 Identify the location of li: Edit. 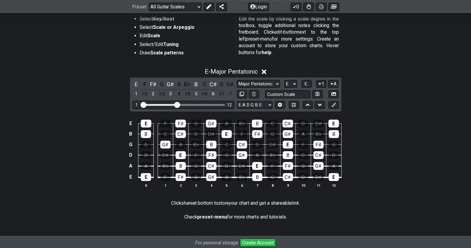
(186, 37).